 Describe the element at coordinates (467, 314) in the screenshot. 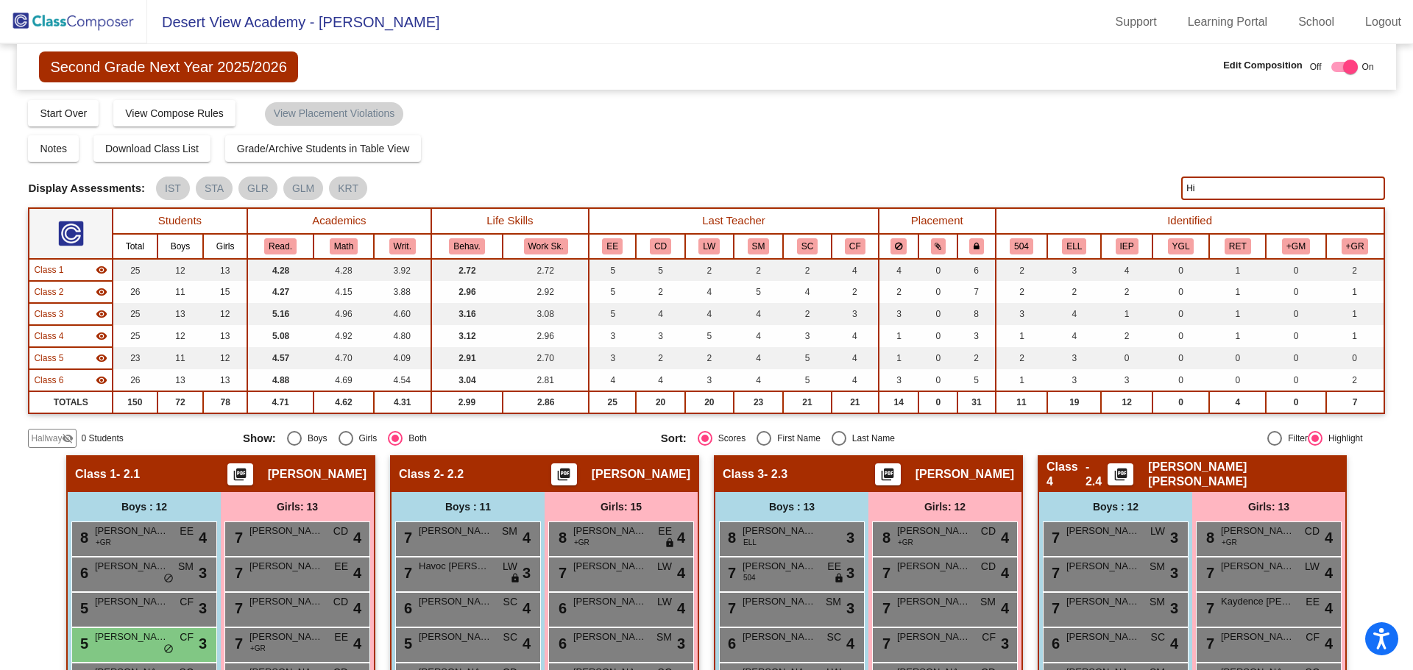

I see `td: 3.16` at that location.